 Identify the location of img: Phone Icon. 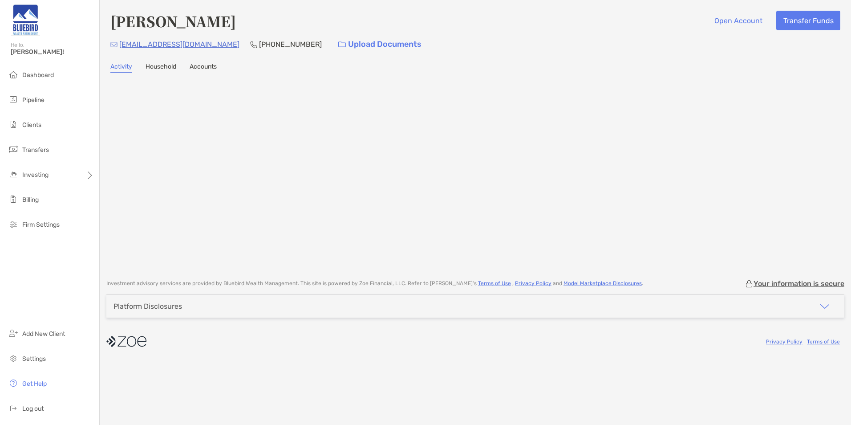
(254, 45).